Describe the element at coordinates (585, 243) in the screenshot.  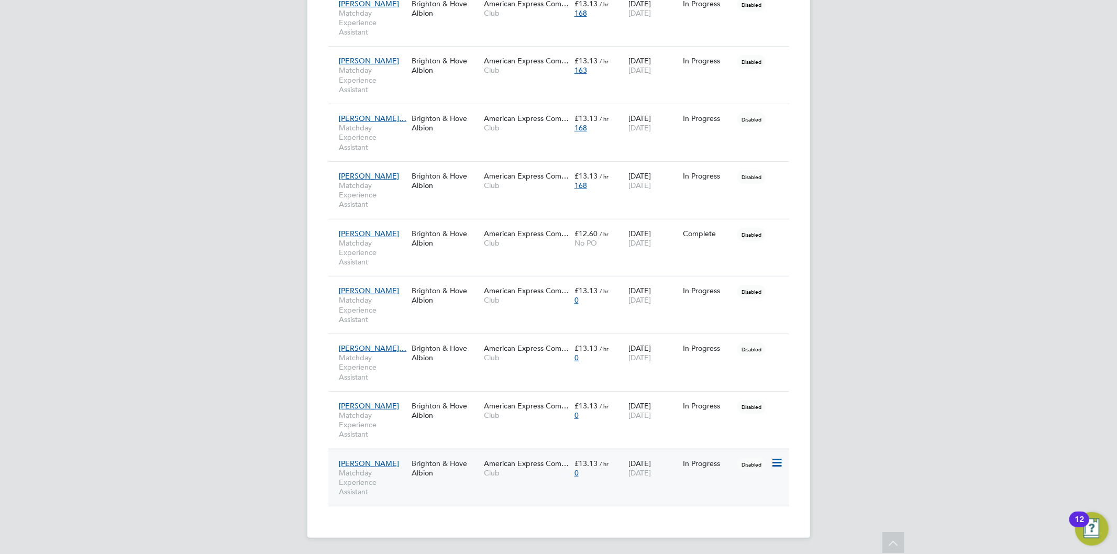
I see `span: No PO` at that location.